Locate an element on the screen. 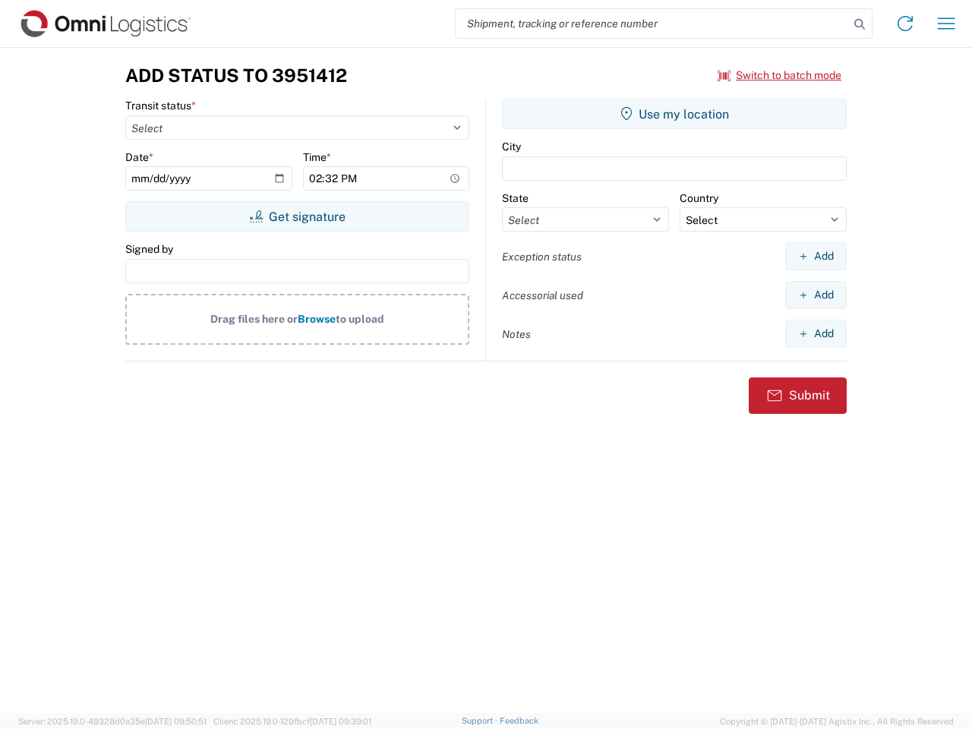 The width and height of the screenshot is (972, 729). label: City is located at coordinates (511, 147).